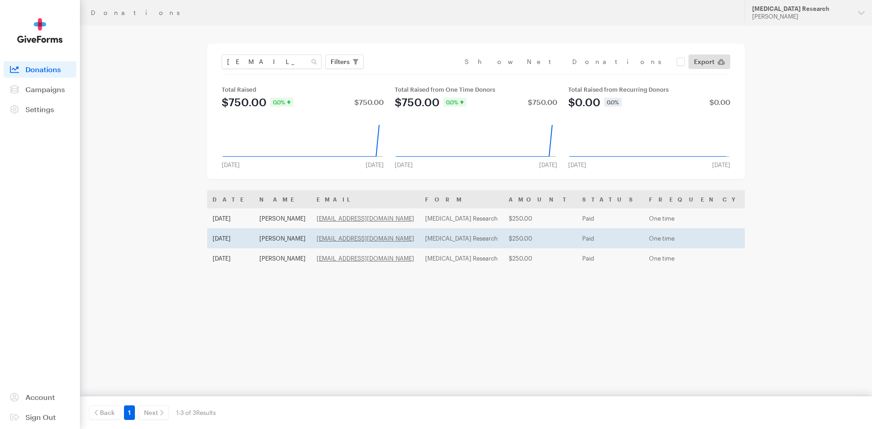 The height and width of the screenshot is (429, 872). What do you see at coordinates (696, 199) in the screenshot?
I see `th: Frequency` at bounding box center [696, 199].